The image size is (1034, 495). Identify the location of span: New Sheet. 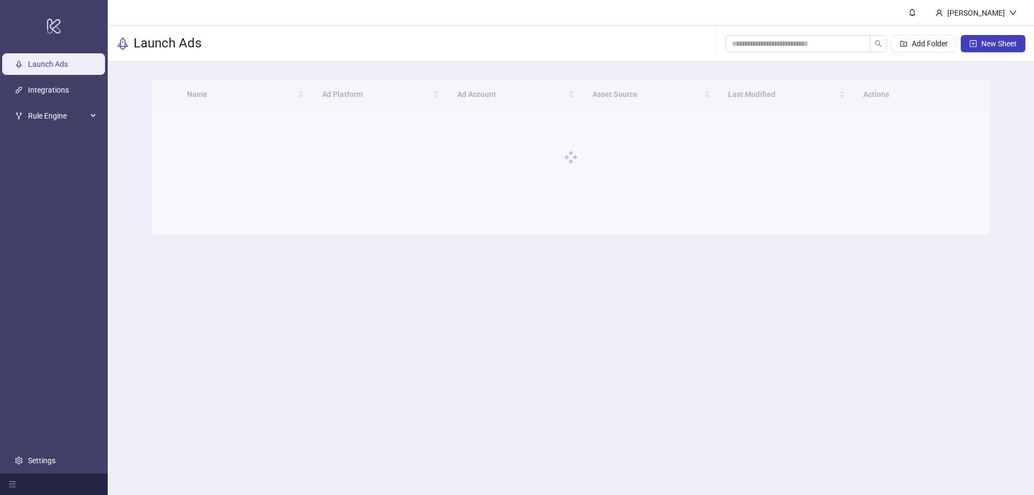
(999, 44).